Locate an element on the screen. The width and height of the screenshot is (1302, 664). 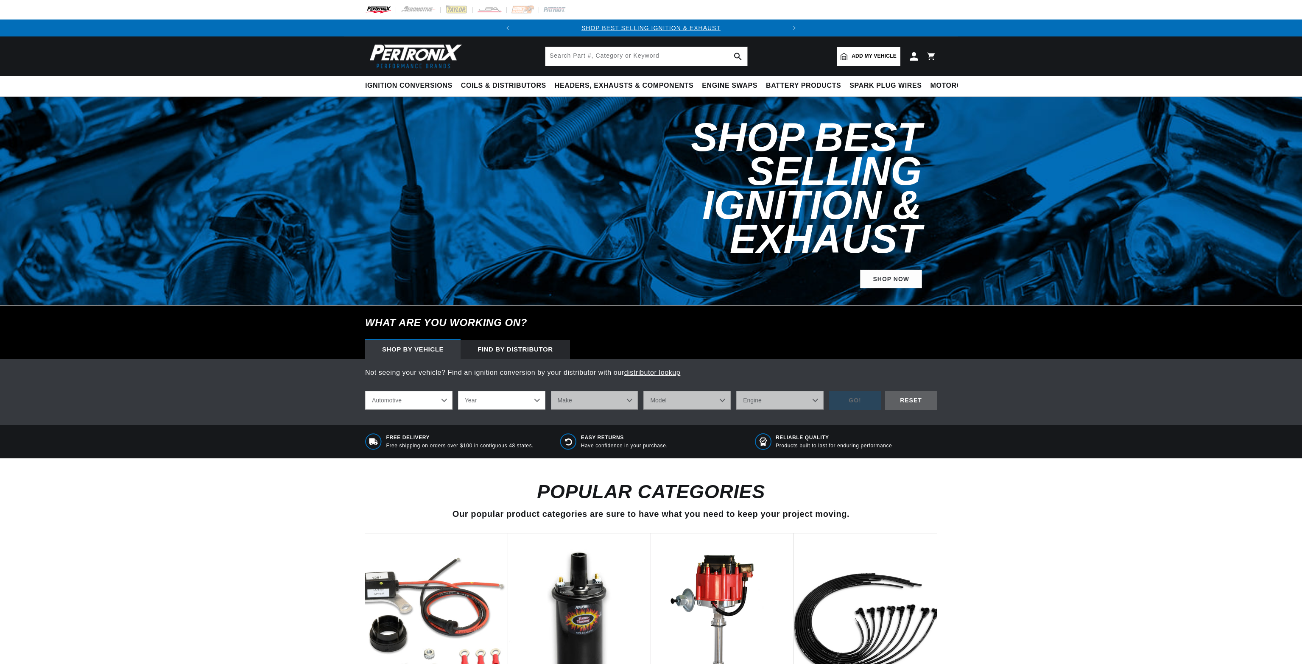
a: SHOP NOW is located at coordinates (891, 279).